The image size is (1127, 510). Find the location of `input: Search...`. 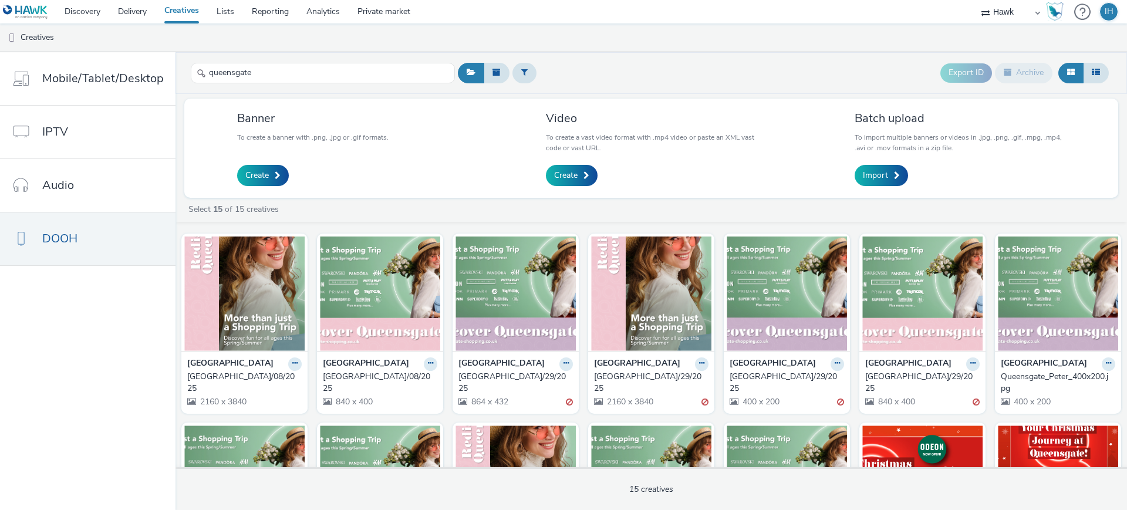

input: Search... is located at coordinates (323, 73).